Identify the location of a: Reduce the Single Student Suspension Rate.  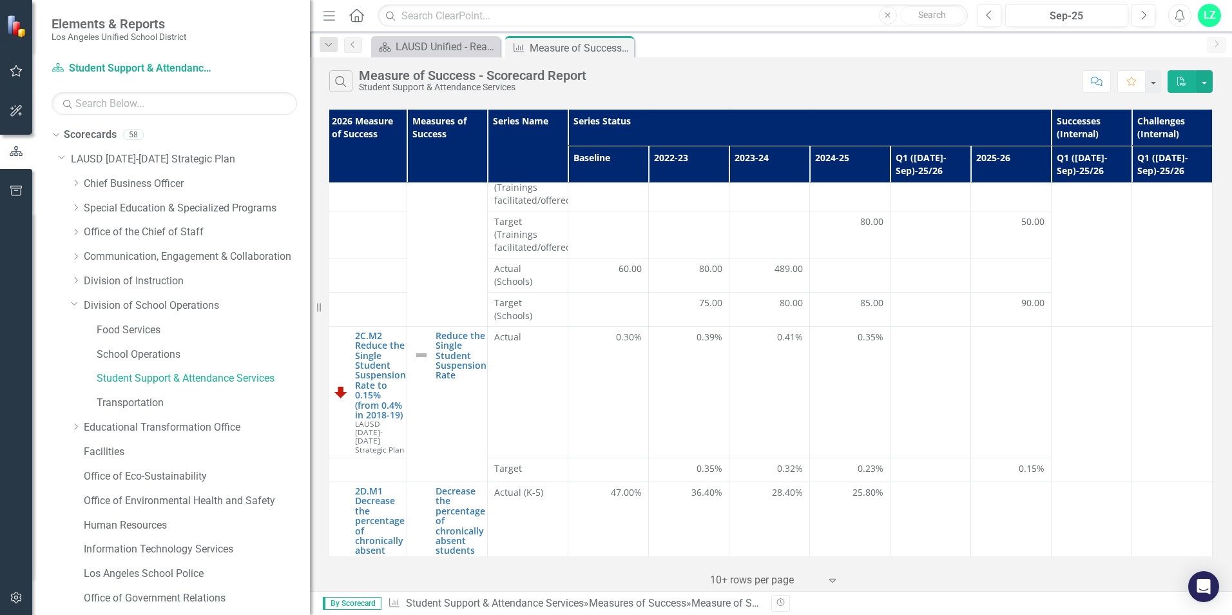
(461, 355).